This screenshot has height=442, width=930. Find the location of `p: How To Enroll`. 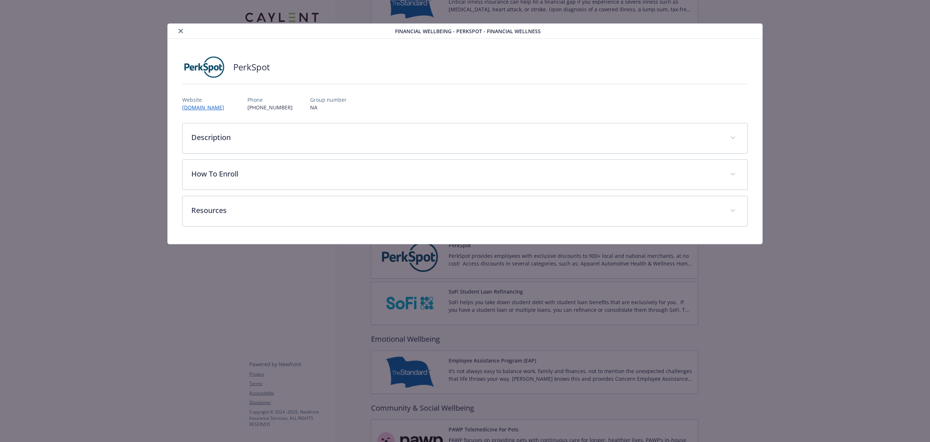

p: How To Enroll is located at coordinates (456, 174).